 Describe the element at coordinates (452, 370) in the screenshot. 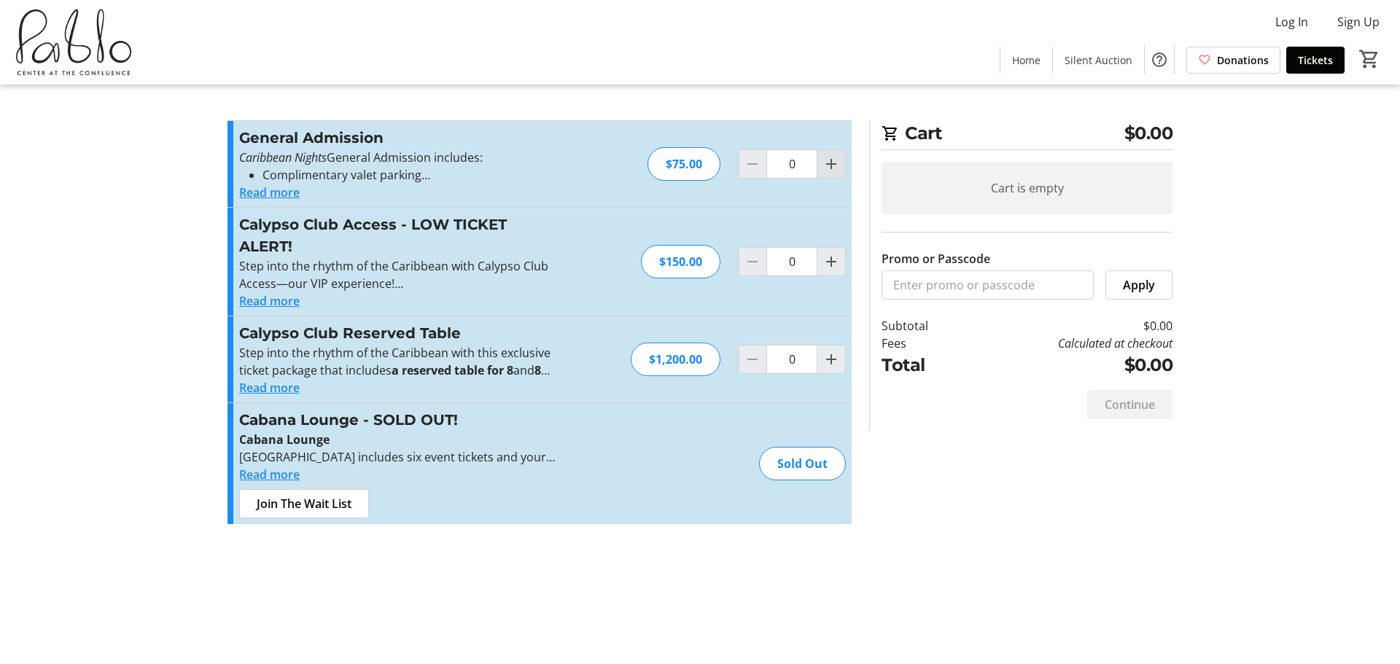

I see `strong: a reserved table for 8` at that location.